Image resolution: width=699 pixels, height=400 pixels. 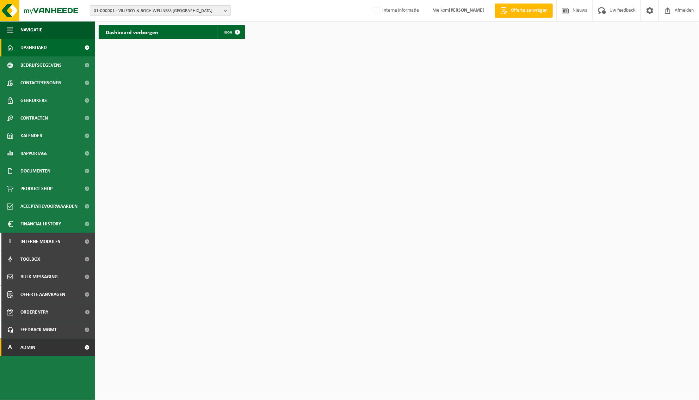 I want to click on a: Toon, so click(x=231, y=32).